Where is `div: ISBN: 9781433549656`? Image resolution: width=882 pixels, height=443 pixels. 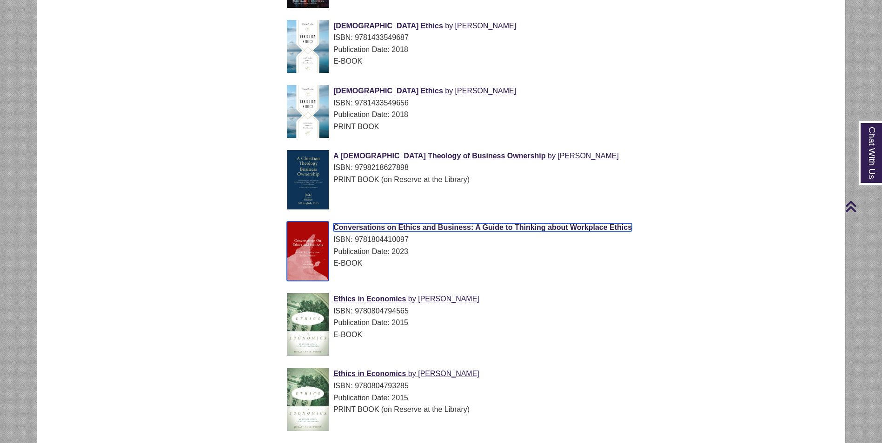 div: ISBN: 9781433549656 is located at coordinates (540, 103).